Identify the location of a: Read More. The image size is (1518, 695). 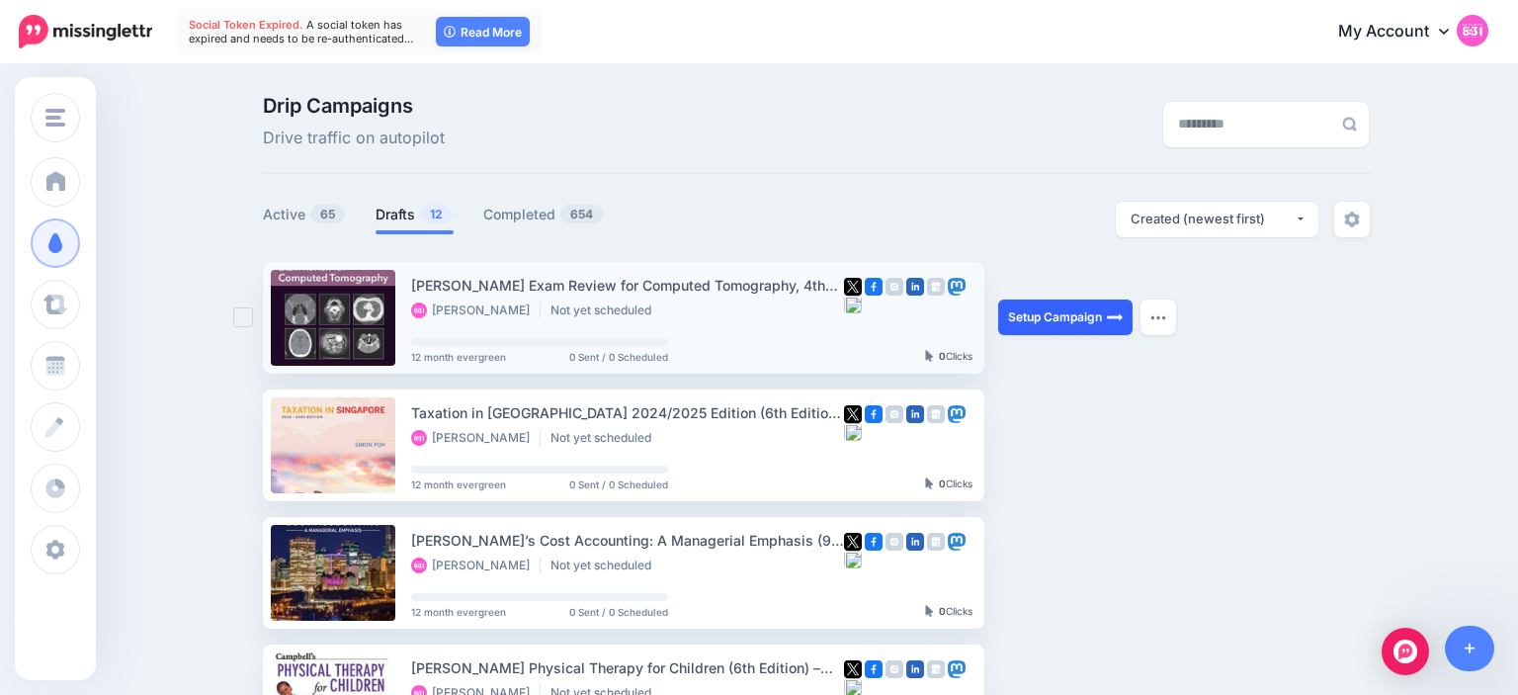
(482, 32).